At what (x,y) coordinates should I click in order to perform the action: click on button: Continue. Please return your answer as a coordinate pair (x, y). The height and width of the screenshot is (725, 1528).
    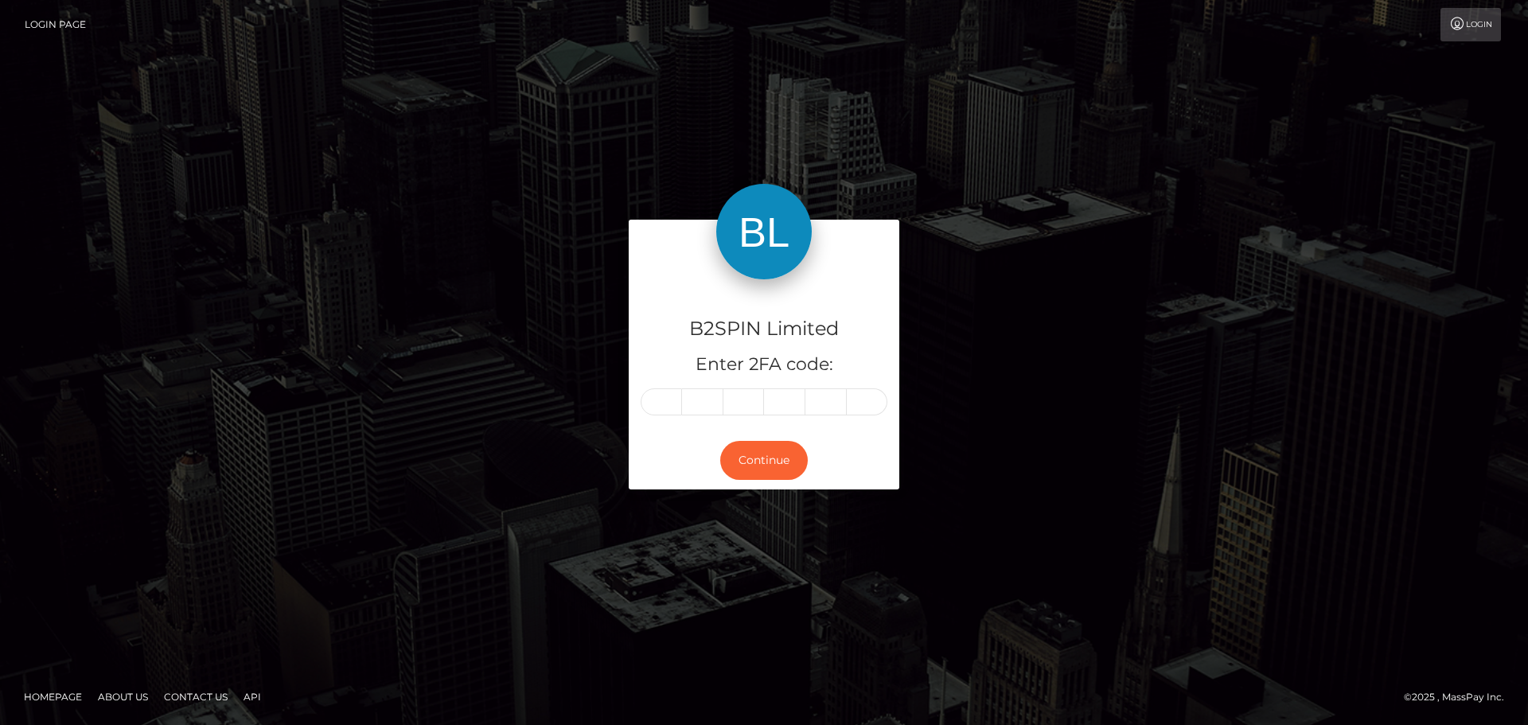
    Looking at the image, I should click on (764, 460).